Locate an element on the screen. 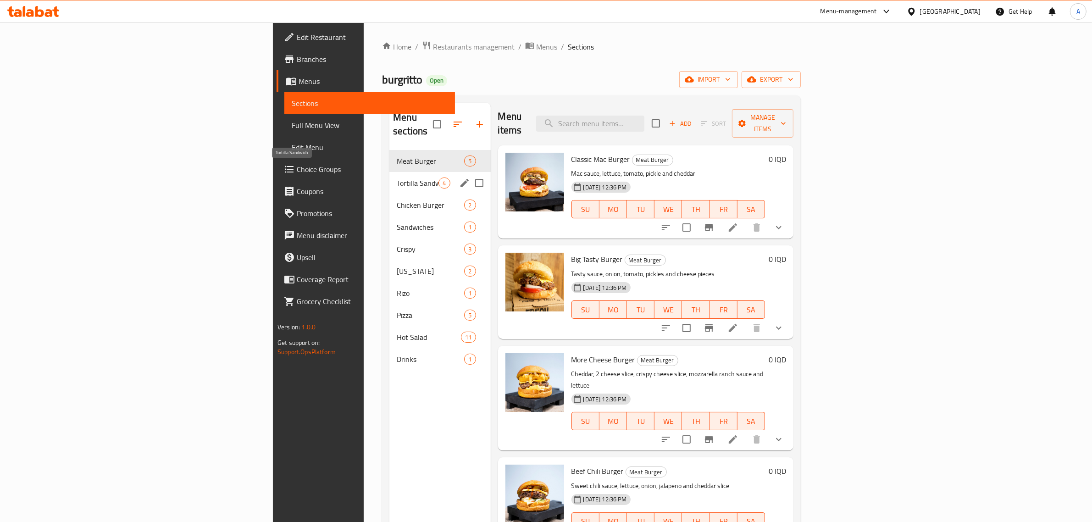 This screenshot has height=522, width=1092. button: edit is located at coordinates (465, 183).